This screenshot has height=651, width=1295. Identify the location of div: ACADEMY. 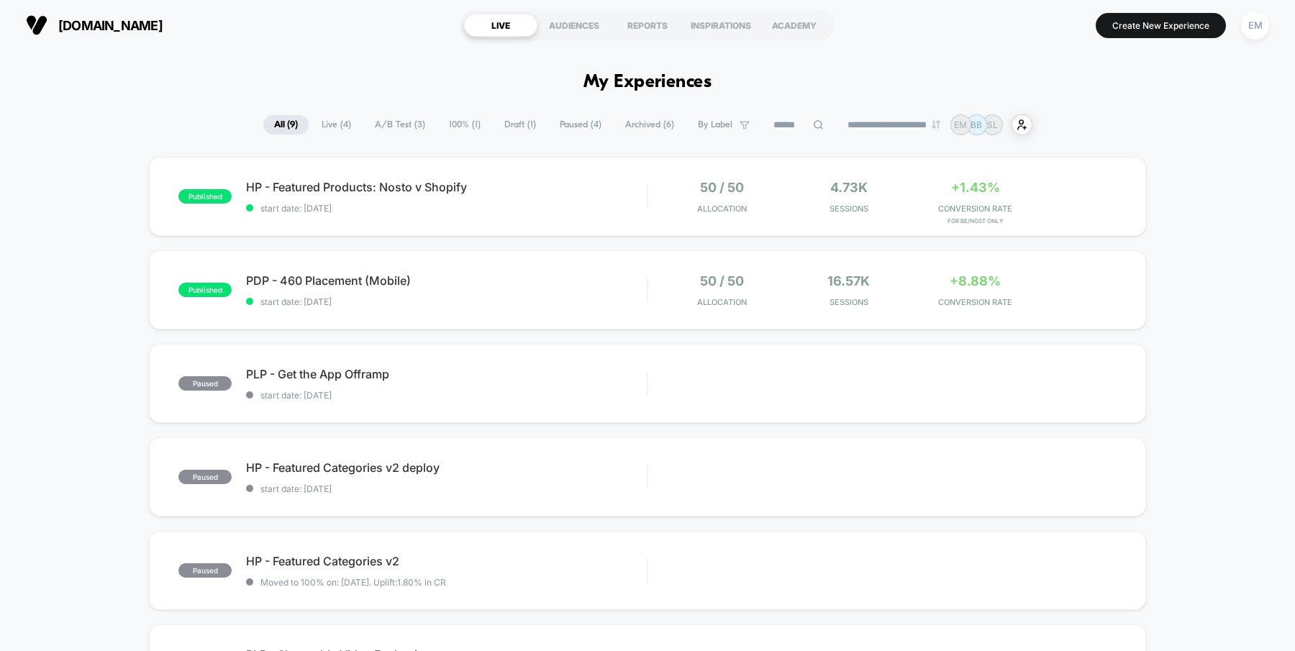
(794, 25).